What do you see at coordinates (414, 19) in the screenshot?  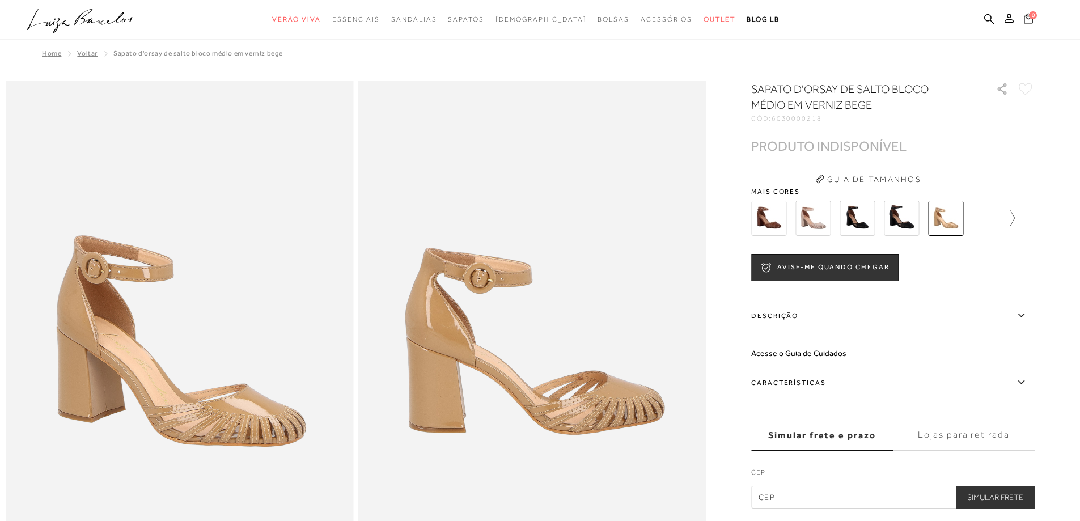 I see `span: Sandálias` at bounding box center [414, 19].